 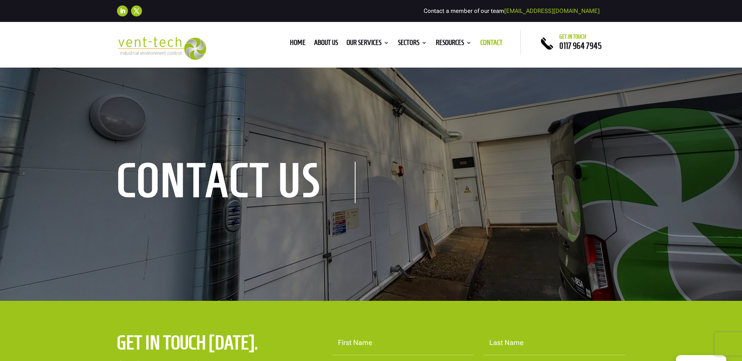 I want to click on img: 2023-09-27T08_35_16.549ZVENT-TECH---Clear-background, so click(x=162, y=48).